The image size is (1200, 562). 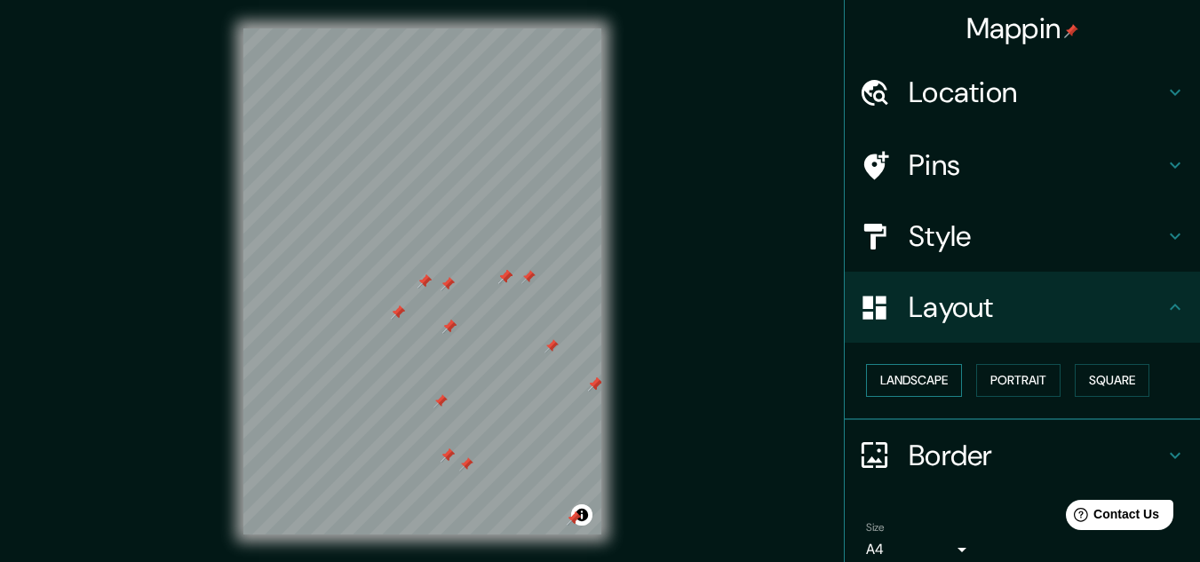 What do you see at coordinates (1072, 31) in the screenshot?
I see `img: pin-icon.png` at bounding box center [1072, 31].